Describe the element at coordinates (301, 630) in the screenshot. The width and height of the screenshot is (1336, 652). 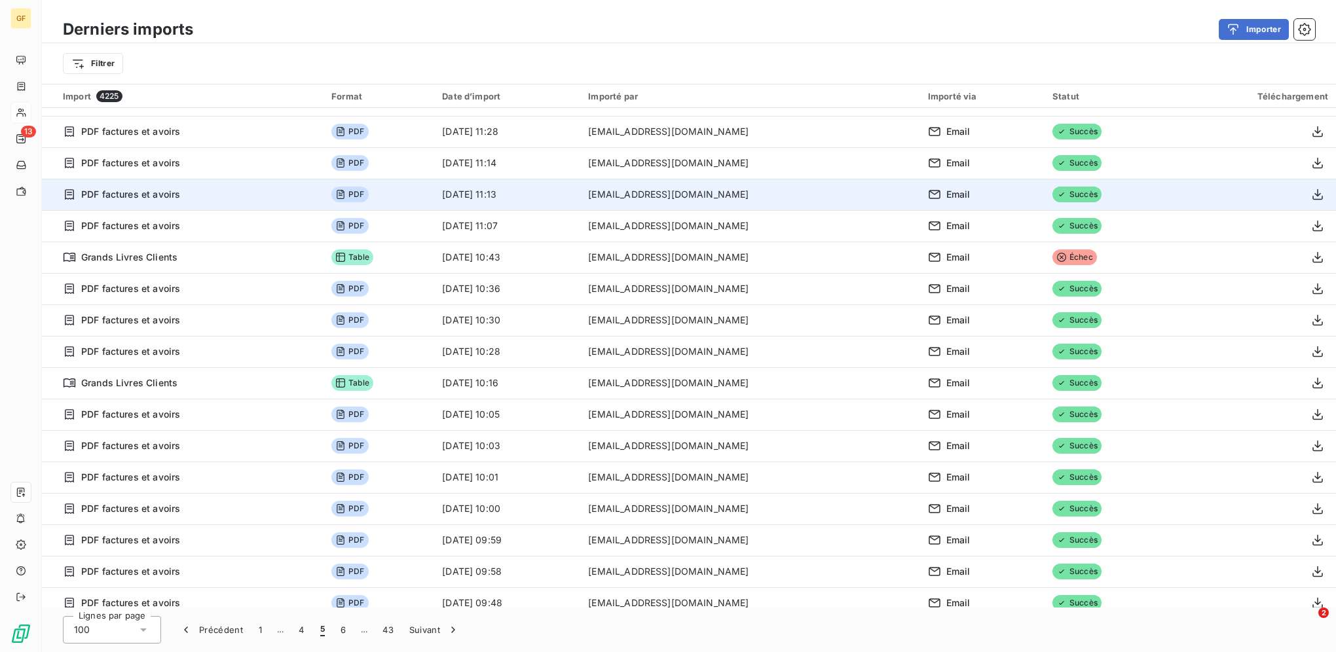
I see `button: 4` at that location.